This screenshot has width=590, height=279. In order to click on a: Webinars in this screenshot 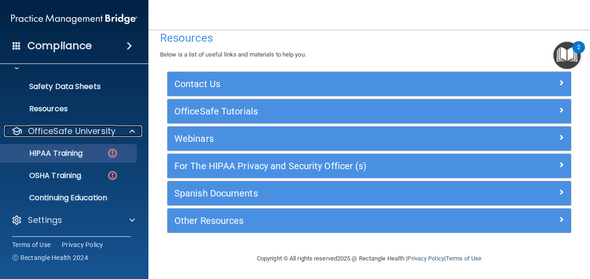, I will do `click(369, 139)`.